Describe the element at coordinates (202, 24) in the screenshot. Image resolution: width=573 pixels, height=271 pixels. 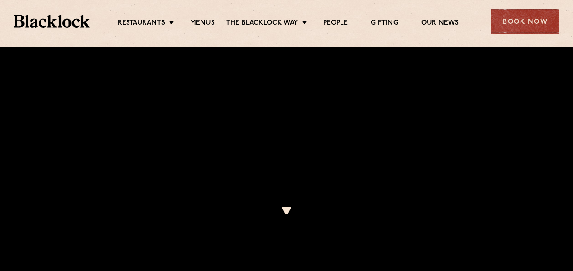
I see `a: Menus` at that location.